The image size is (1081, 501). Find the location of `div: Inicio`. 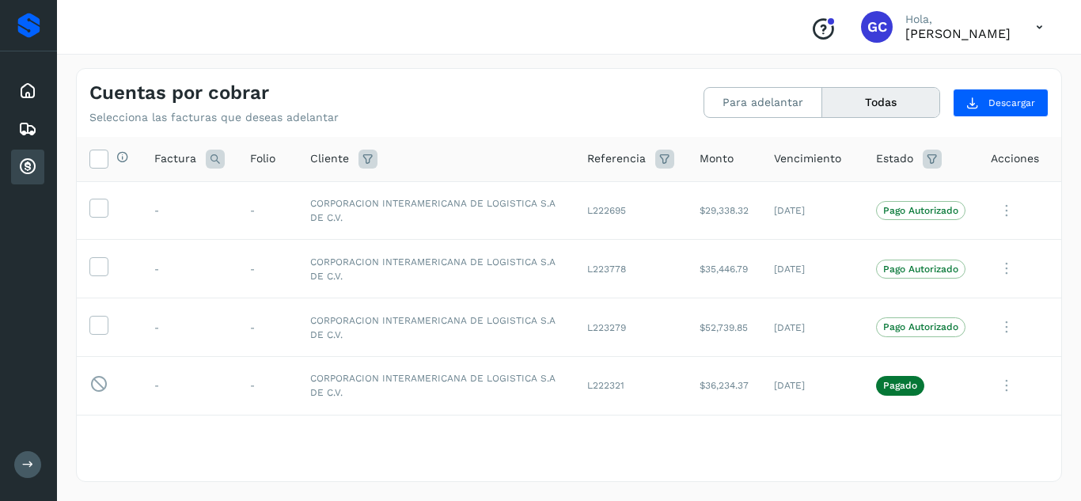

div: Inicio is located at coordinates (28, 91).